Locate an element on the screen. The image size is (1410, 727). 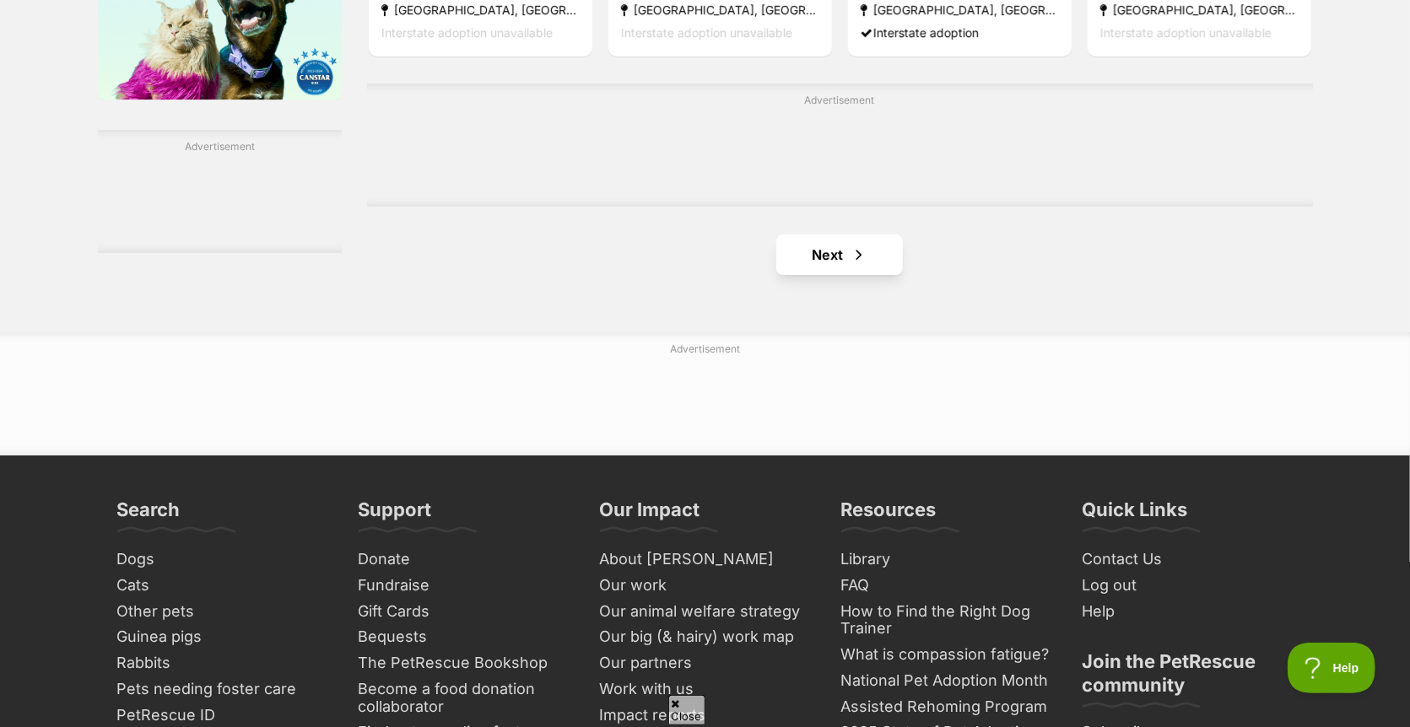
a: Next page is located at coordinates (840, 255).